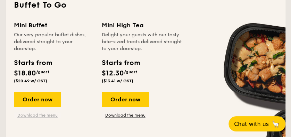 The height and width of the screenshot is (137, 291). I want to click on span: $18.80, so click(25, 74).